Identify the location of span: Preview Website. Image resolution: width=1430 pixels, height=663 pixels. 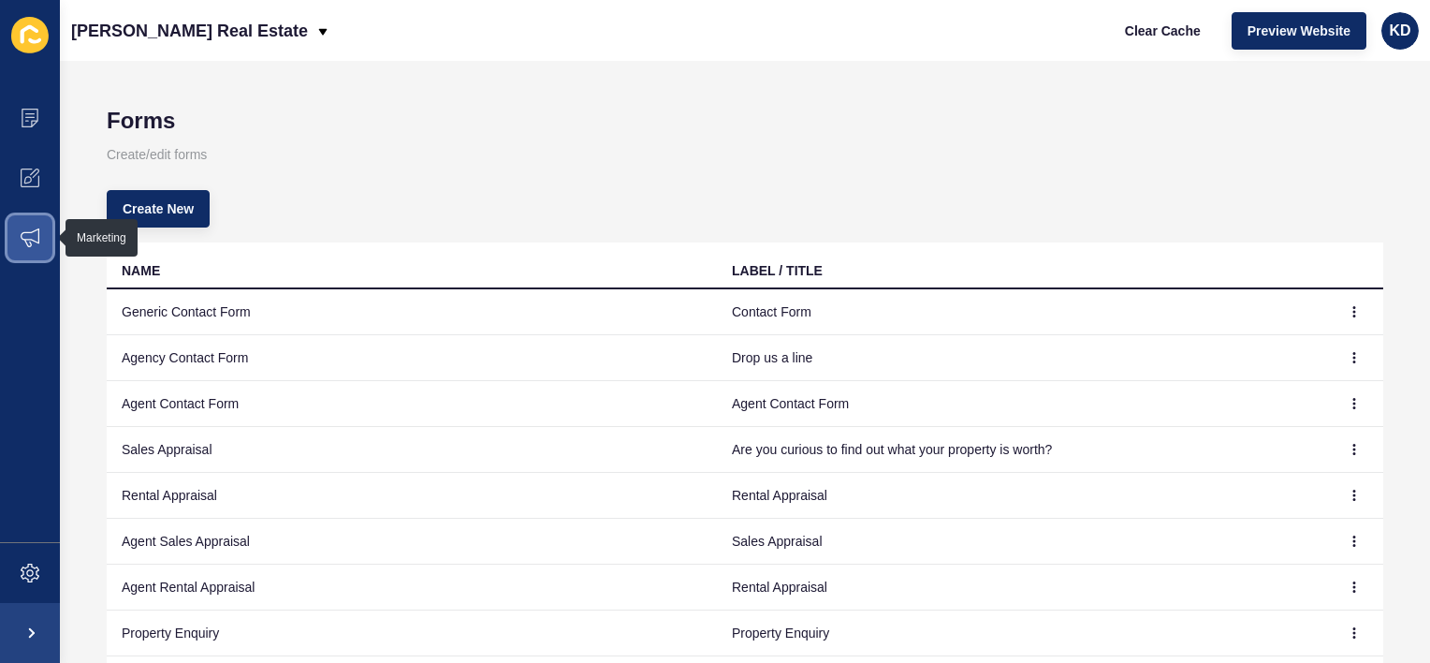
(1299, 31).